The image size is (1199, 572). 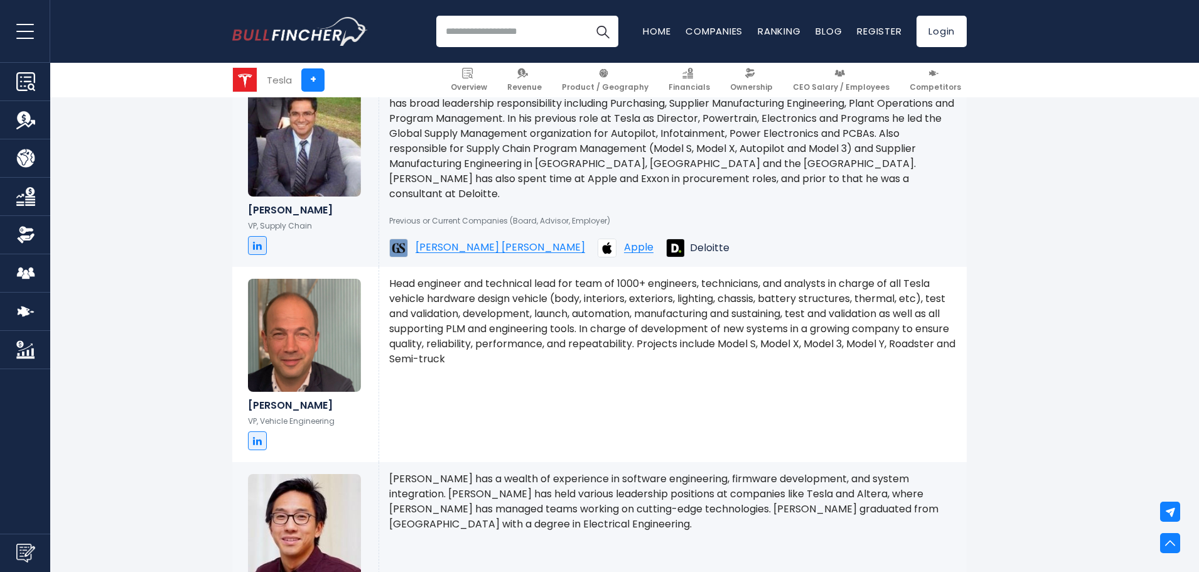 What do you see at coordinates (689, 87) in the screenshot?
I see `span: Financials` at bounding box center [689, 87].